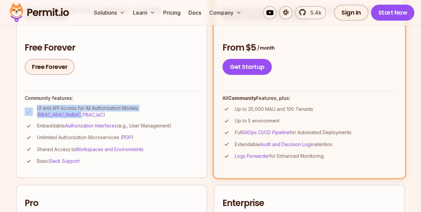  What do you see at coordinates (50, 67) in the screenshot?
I see `a: Free Forever` at bounding box center [50, 67].